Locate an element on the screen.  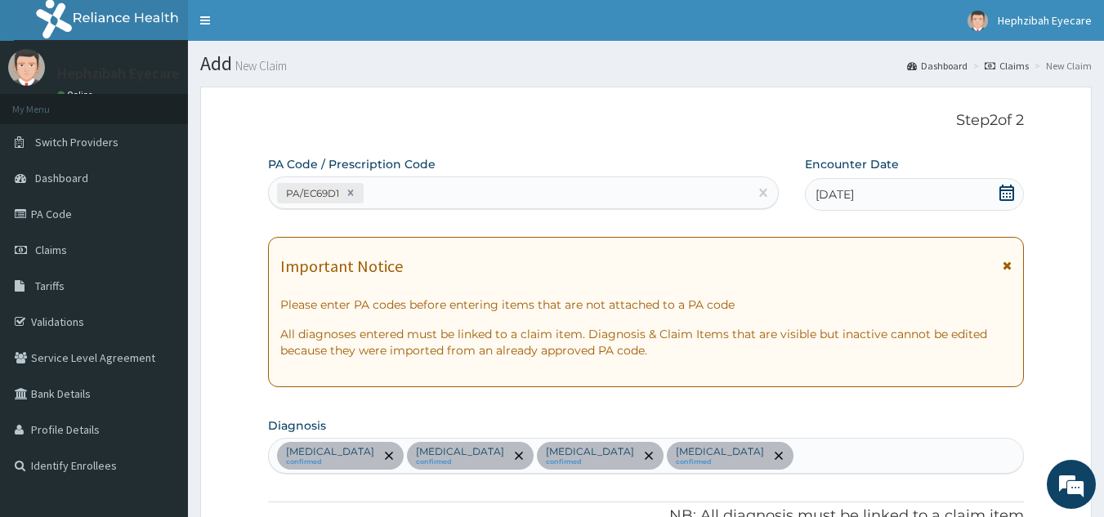
a: Claims is located at coordinates (1007, 65).